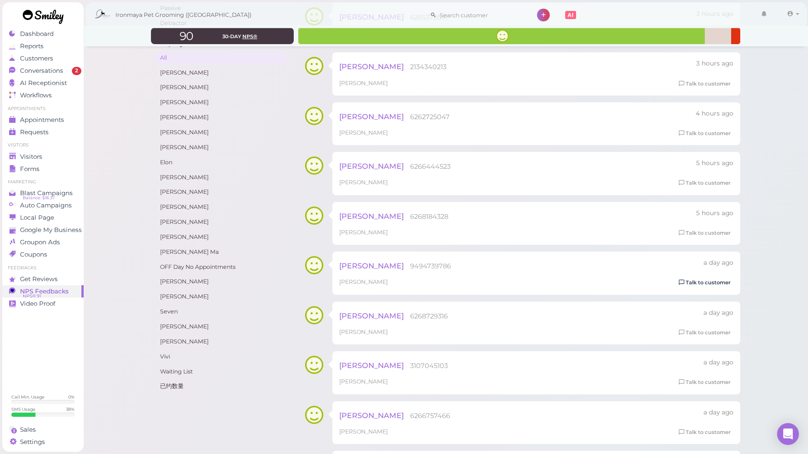 The height and width of the screenshot is (454, 808). I want to click on a: Appointments, so click(43, 120).